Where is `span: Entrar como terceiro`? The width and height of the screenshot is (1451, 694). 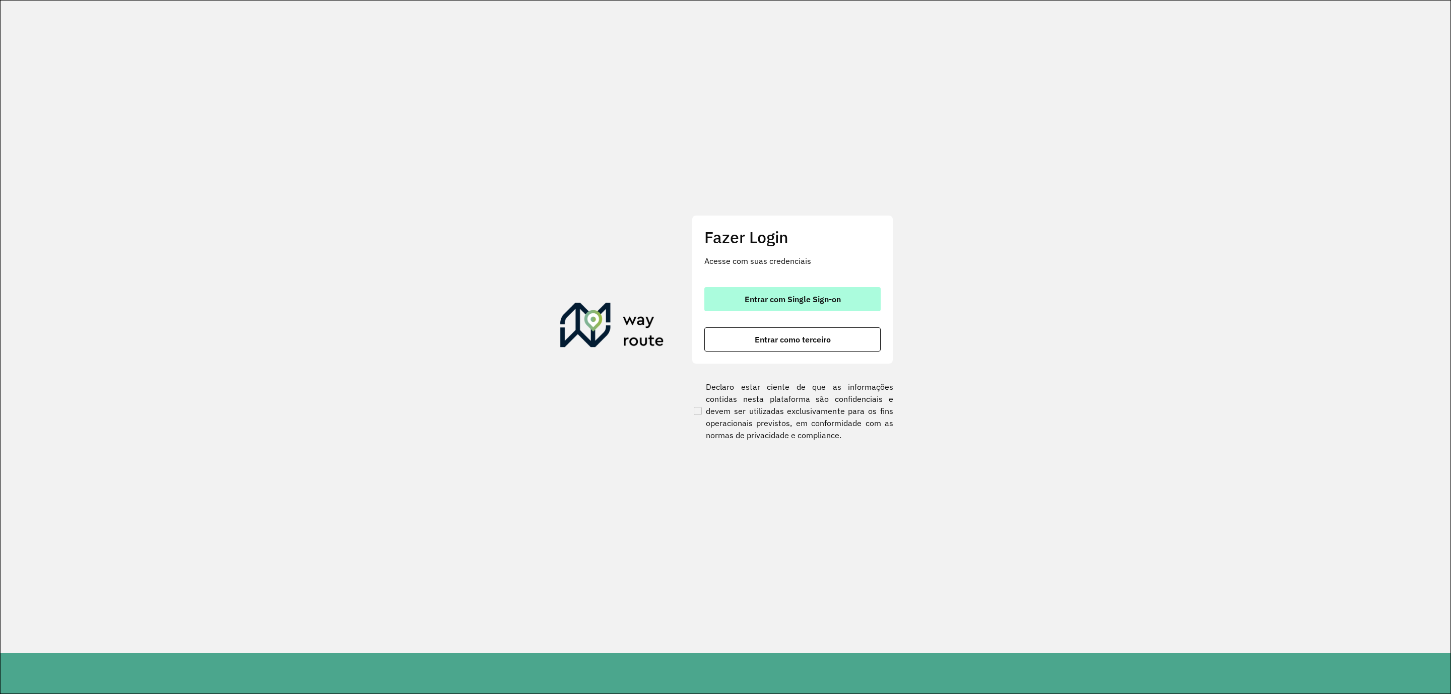
span: Entrar como terceiro is located at coordinates (793, 340).